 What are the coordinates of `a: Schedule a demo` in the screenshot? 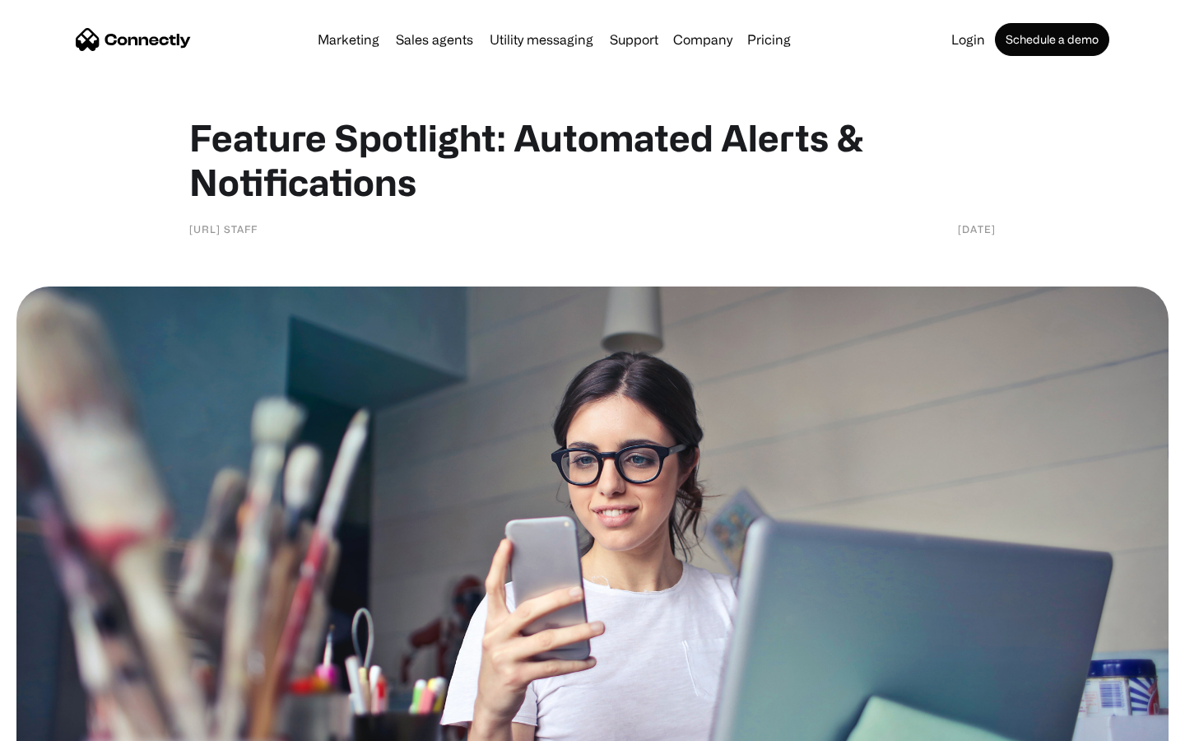 It's located at (1052, 39).